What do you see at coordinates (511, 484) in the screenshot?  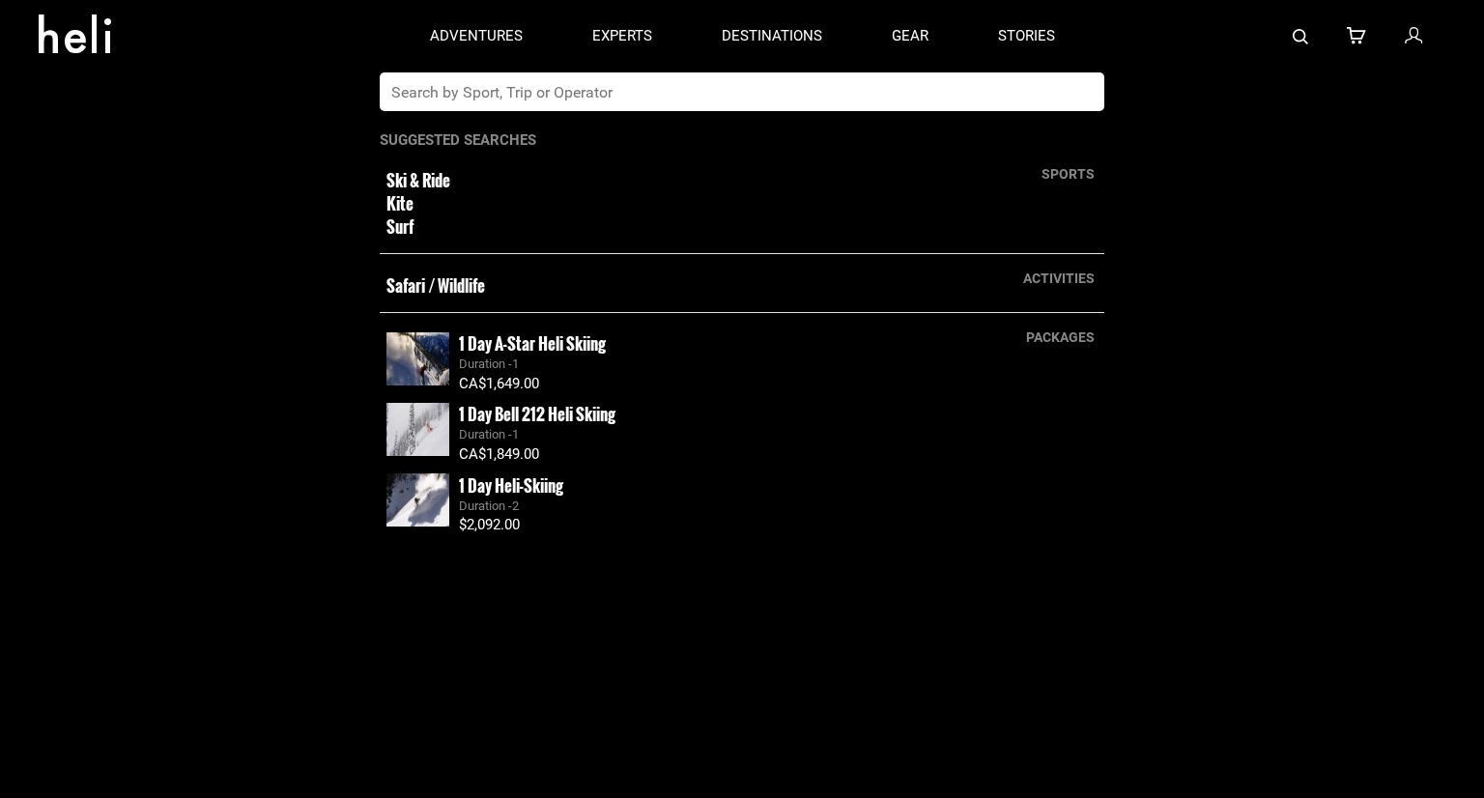 I see `small: 1 Day Heli-Skiing` at bounding box center [511, 484].